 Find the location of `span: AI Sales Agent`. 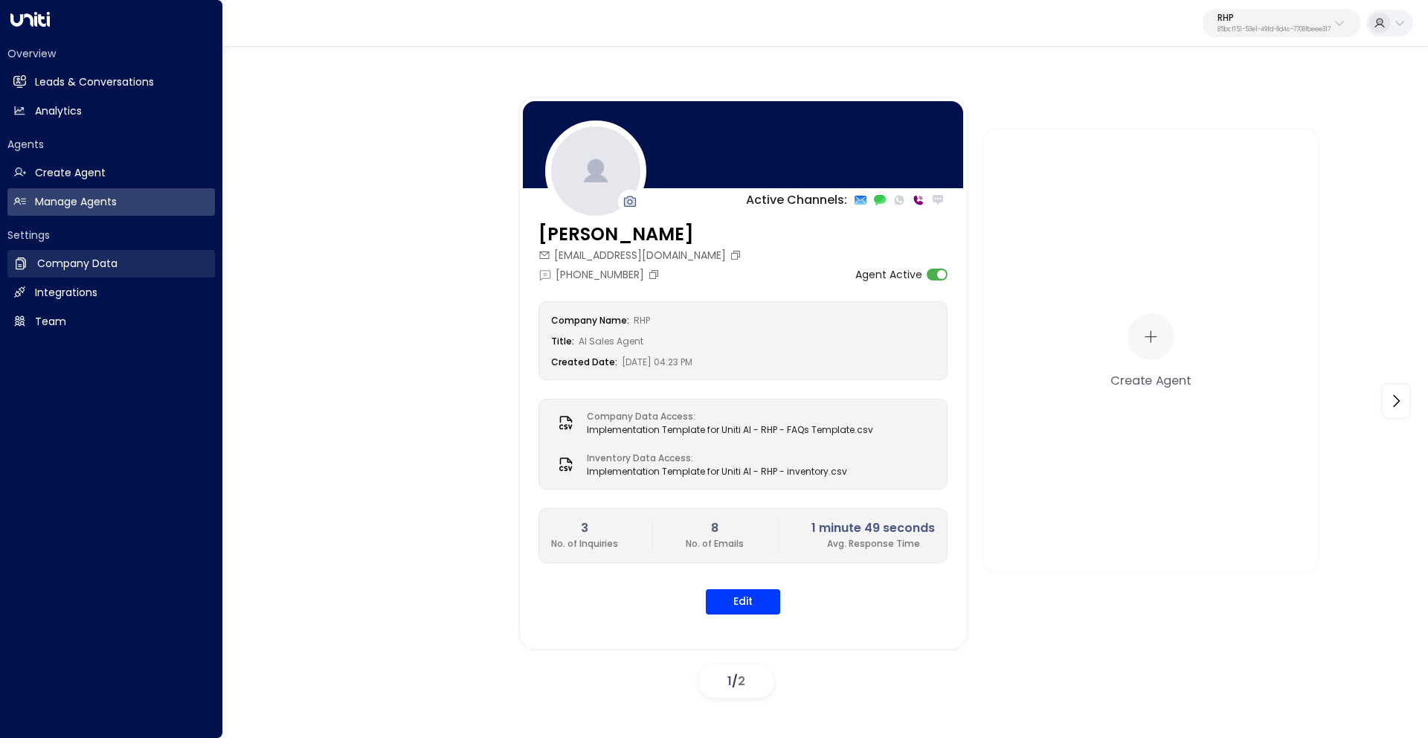

span: AI Sales Agent is located at coordinates (611, 341).